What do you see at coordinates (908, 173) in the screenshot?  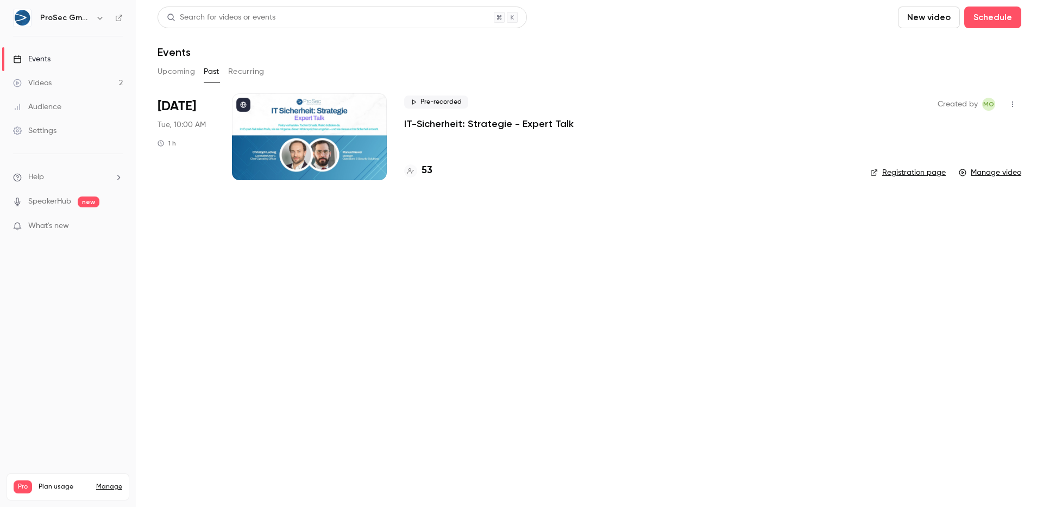 I see `a: Registration page` at bounding box center [908, 173].